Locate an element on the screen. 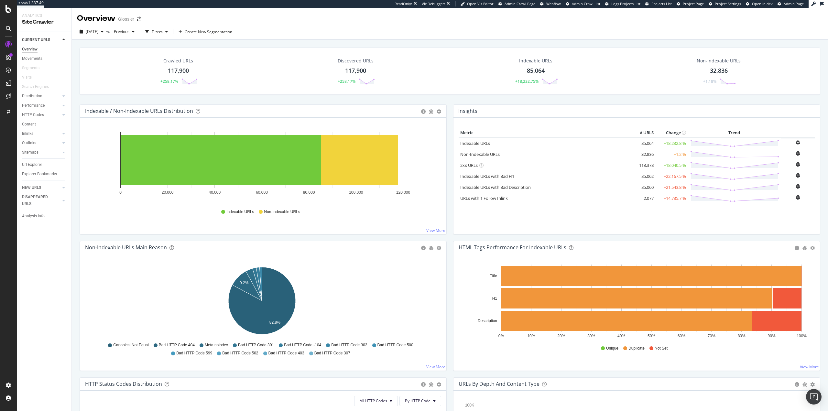 This screenshot has width=828, height=411. td: 32,836 is located at coordinates (643, 154).